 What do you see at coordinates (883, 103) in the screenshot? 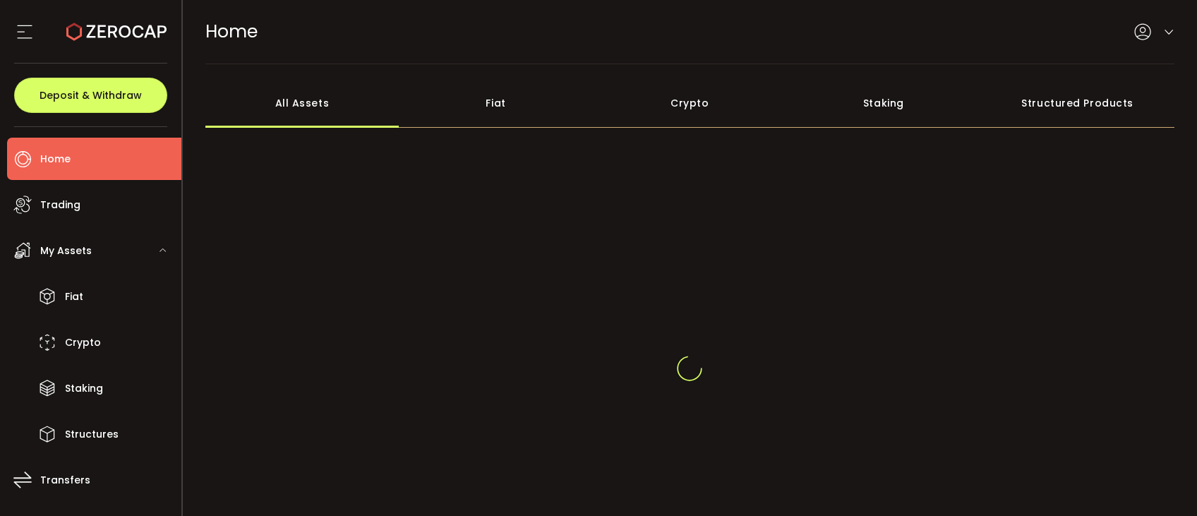
I see `div: Staking` at bounding box center [883, 103].